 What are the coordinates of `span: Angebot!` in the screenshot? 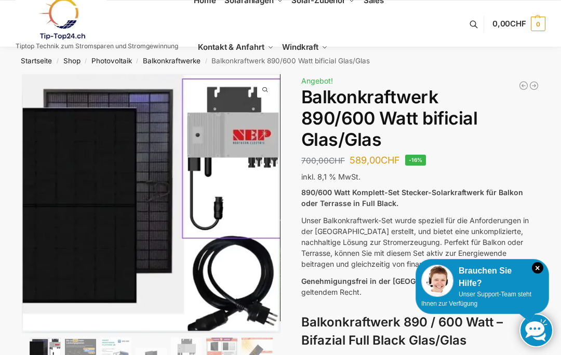 It's located at (317, 81).